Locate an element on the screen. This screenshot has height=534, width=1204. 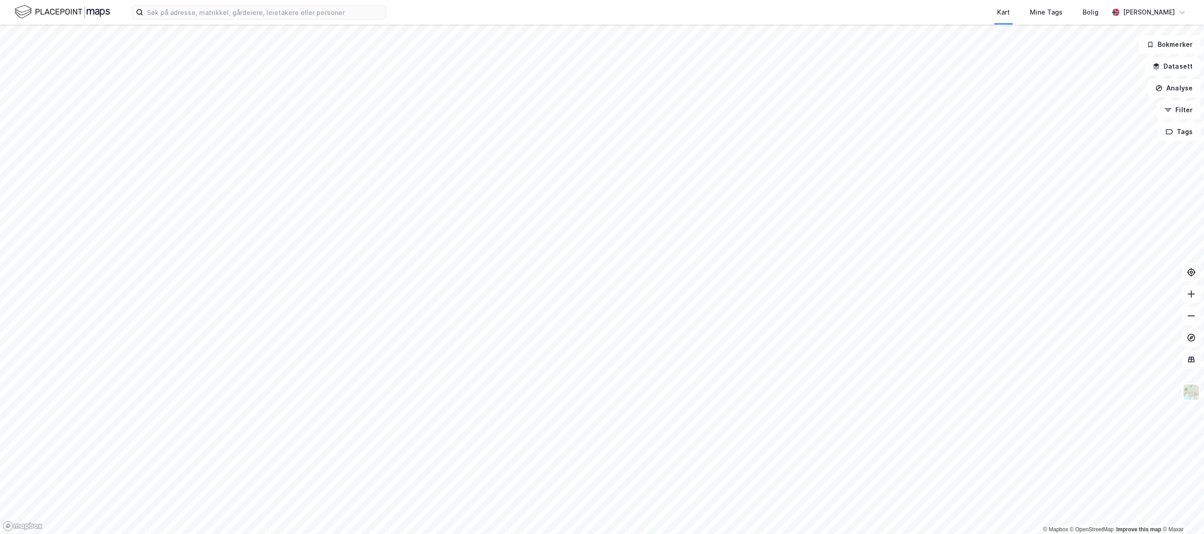
div: Mine Tags is located at coordinates (1046, 12).